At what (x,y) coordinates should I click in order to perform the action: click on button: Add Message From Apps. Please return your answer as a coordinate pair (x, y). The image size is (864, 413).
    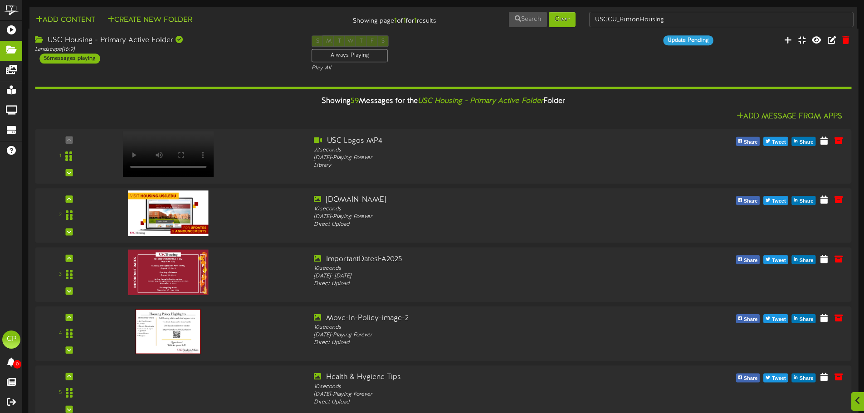
    Looking at the image, I should click on (789, 117).